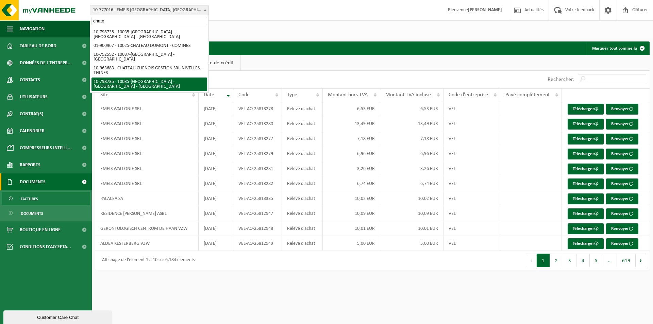 This screenshot has height=324, width=653. I want to click on button: Previous, so click(531, 260).